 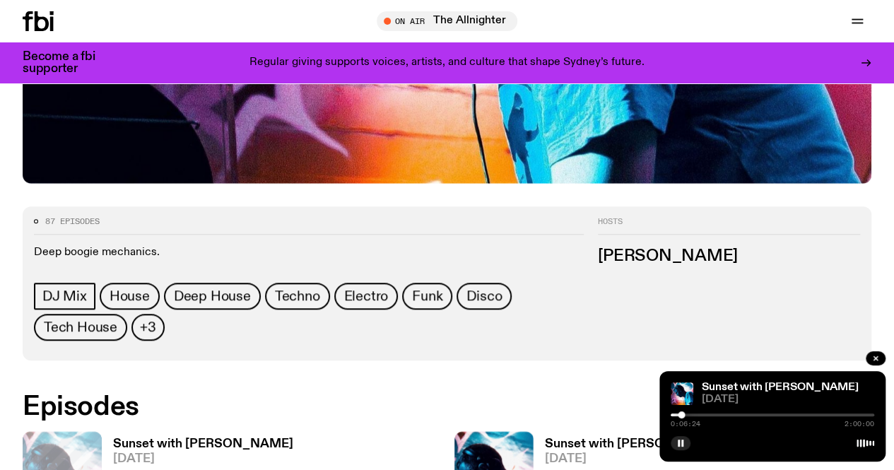 I want to click on img: Simon Caldwell stands side on, looking downwards. He has headphones on. Behind him is a brightly ..., so click(x=682, y=394).